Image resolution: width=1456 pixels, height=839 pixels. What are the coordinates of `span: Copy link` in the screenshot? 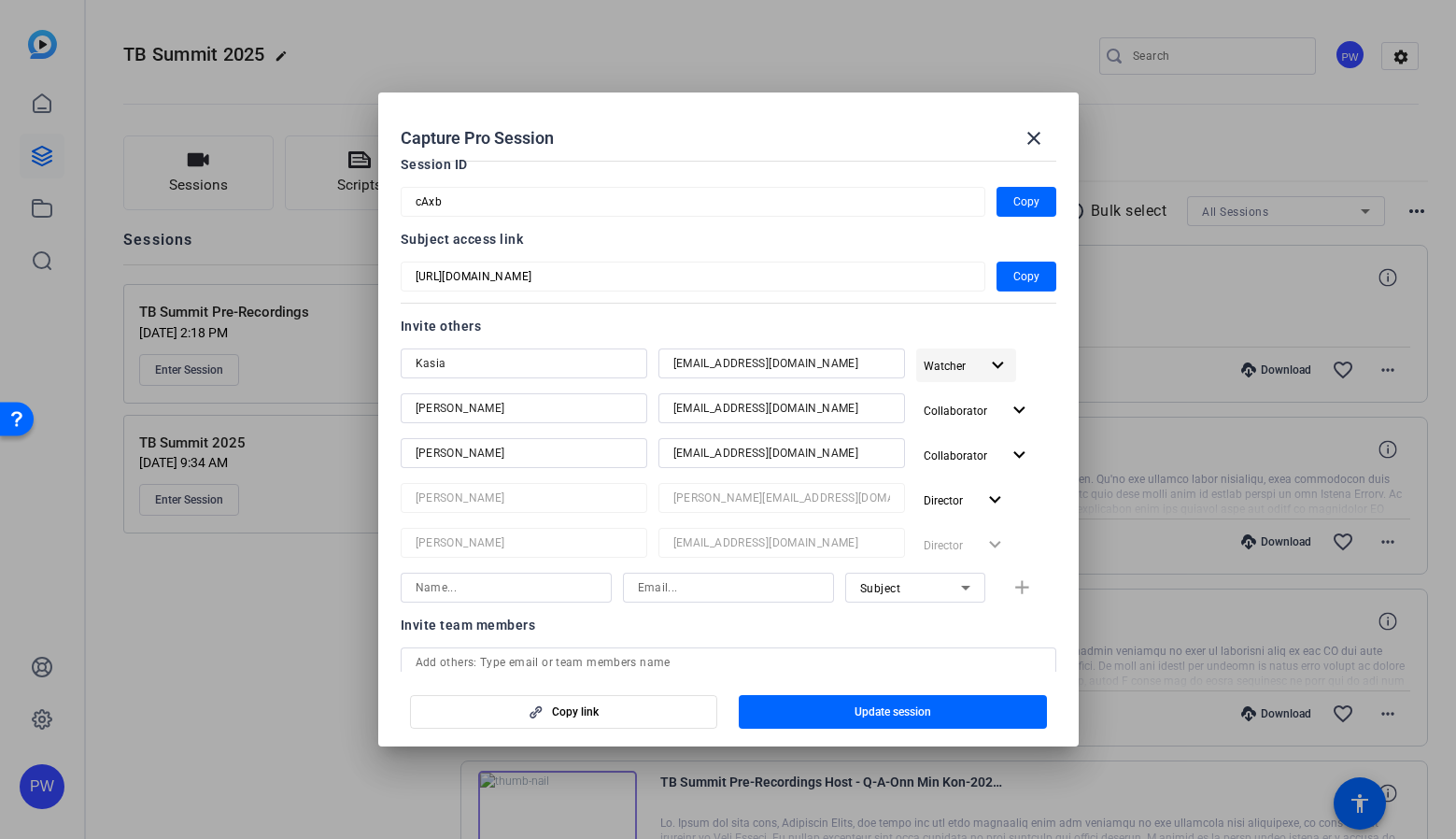 It's located at (575, 712).